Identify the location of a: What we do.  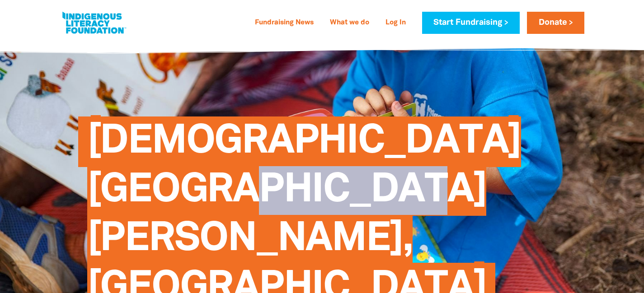
(349, 23).